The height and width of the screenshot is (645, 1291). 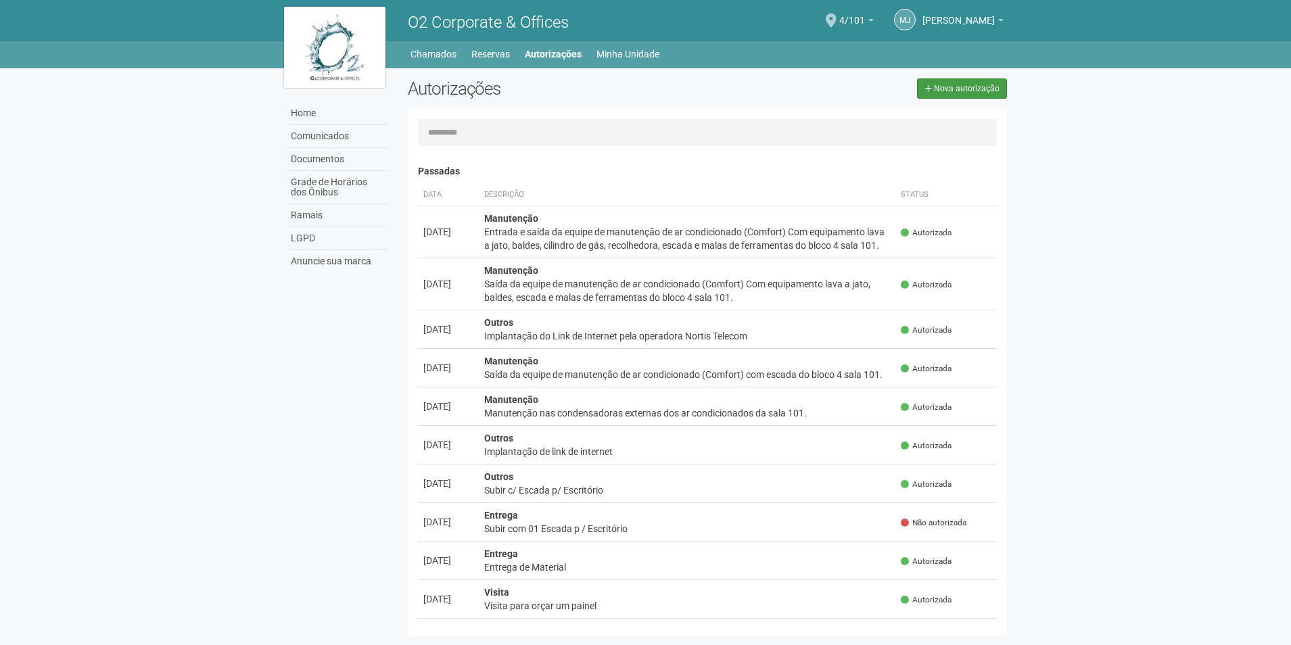 What do you see at coordinates (687, 490) in the screenshot?
I see `div: Subir c/ Escada p/ Escritório` at bounding box center [687, 490].